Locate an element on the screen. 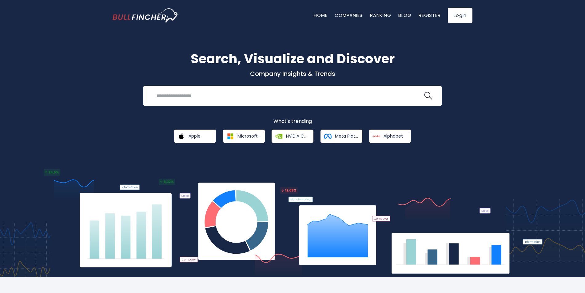 This screenshot has width=585, height=293. h1: Search, Visualize and Discover is located at coordinates (293, 59).